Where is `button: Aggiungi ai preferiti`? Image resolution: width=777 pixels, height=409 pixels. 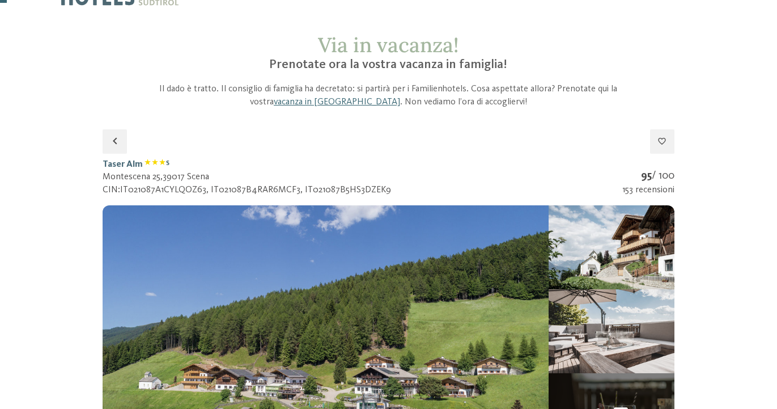 button: Aggiungi ai preferiti is located at coordinates (662, 141).